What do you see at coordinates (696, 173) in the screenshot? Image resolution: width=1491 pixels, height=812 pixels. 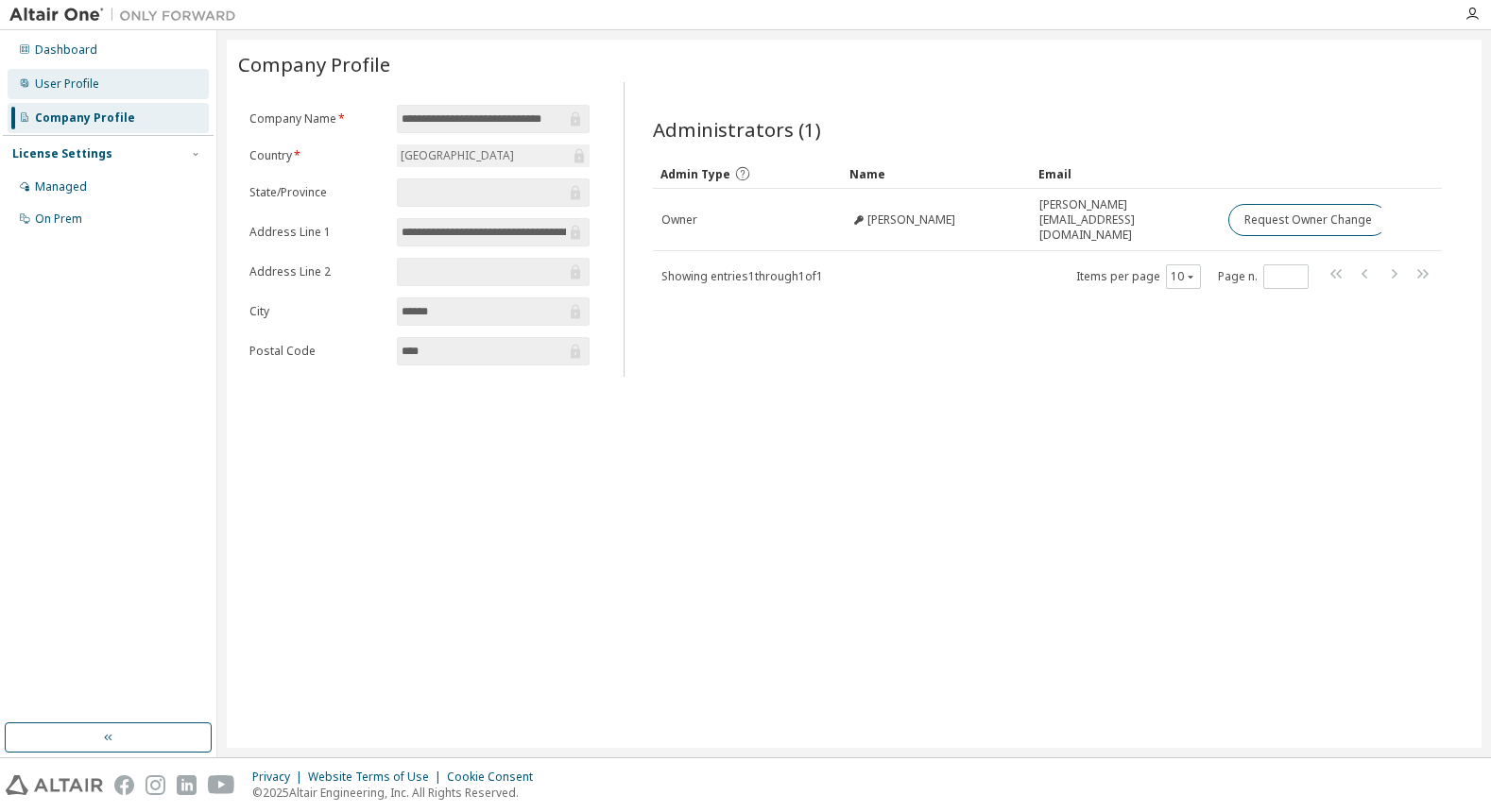 I see `span: Admin Type` at bounding box center [696, 173].